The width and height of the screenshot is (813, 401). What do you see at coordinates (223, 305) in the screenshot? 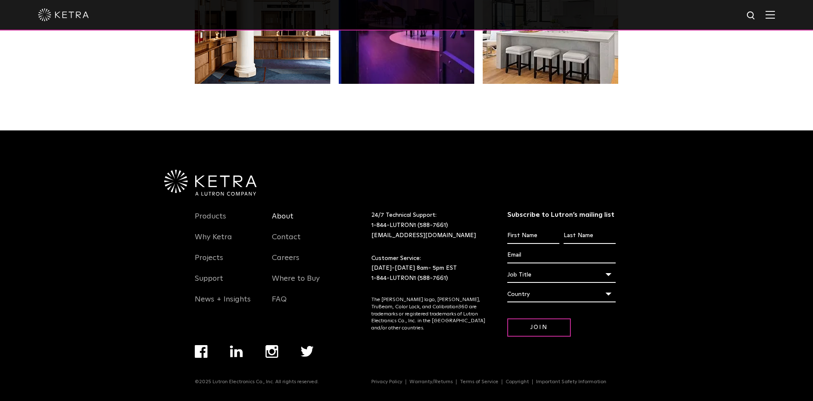
I see `a: News + Insights` at bounding box center [223, 305].